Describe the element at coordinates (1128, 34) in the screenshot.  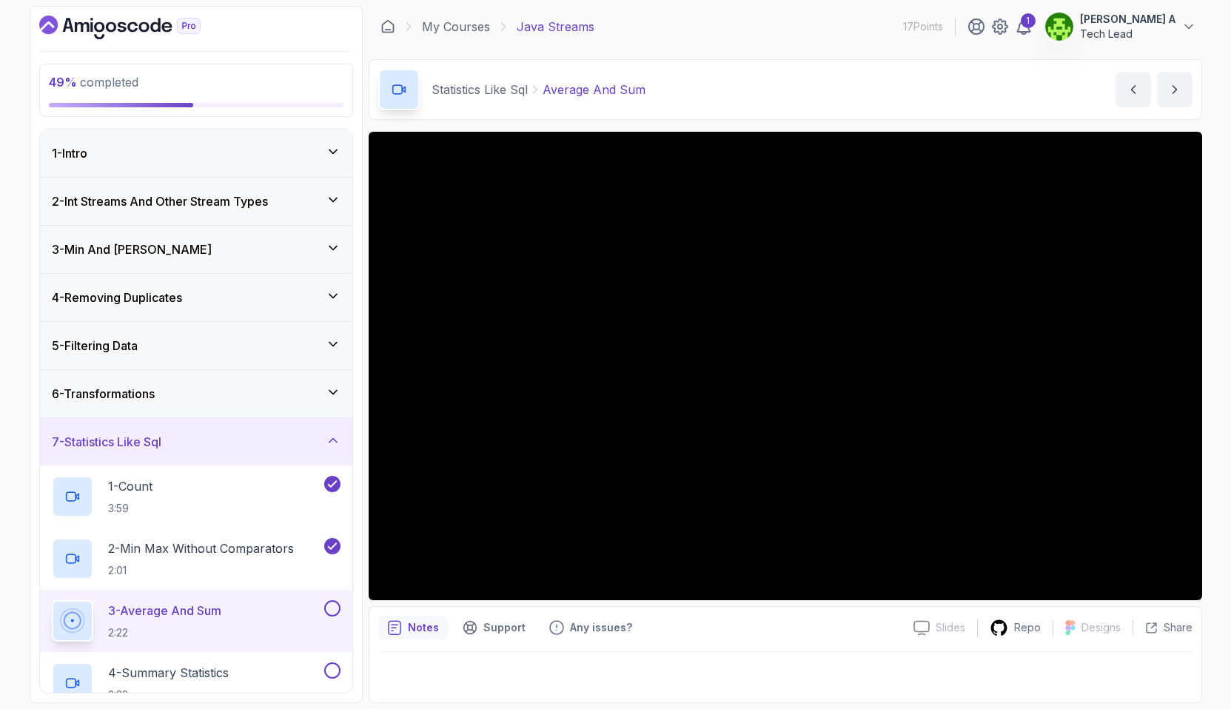
I see `p: Tech Lead` at that location.